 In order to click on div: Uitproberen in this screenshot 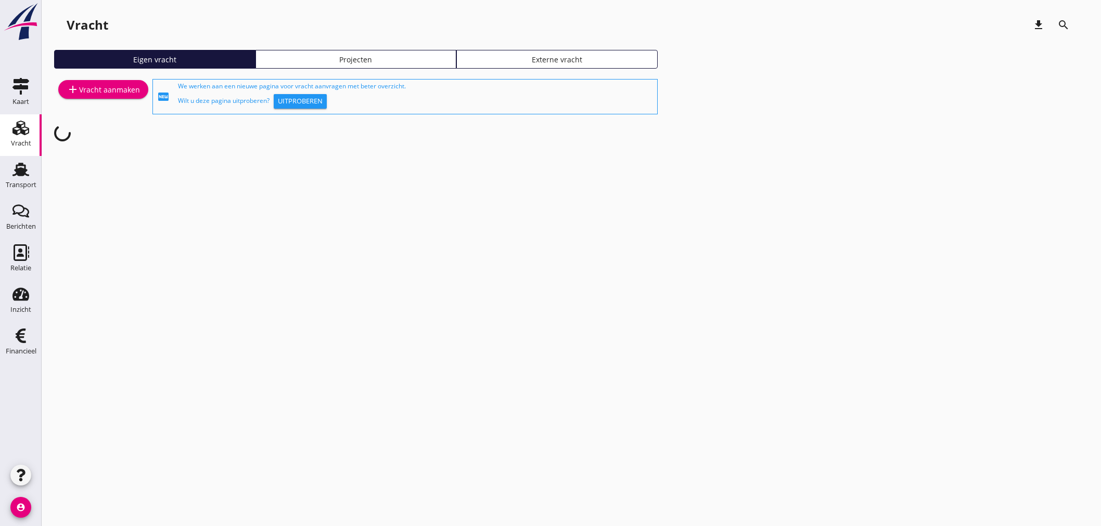, I will do `click(300, 101)`.